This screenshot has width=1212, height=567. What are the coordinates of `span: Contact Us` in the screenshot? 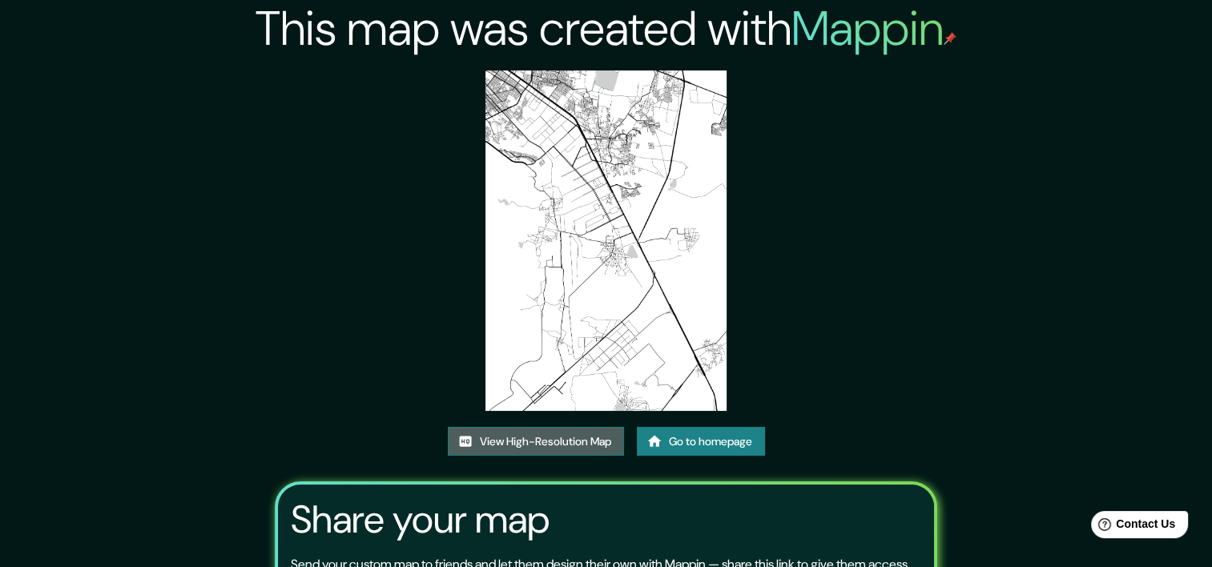 It's located at (76, 19).